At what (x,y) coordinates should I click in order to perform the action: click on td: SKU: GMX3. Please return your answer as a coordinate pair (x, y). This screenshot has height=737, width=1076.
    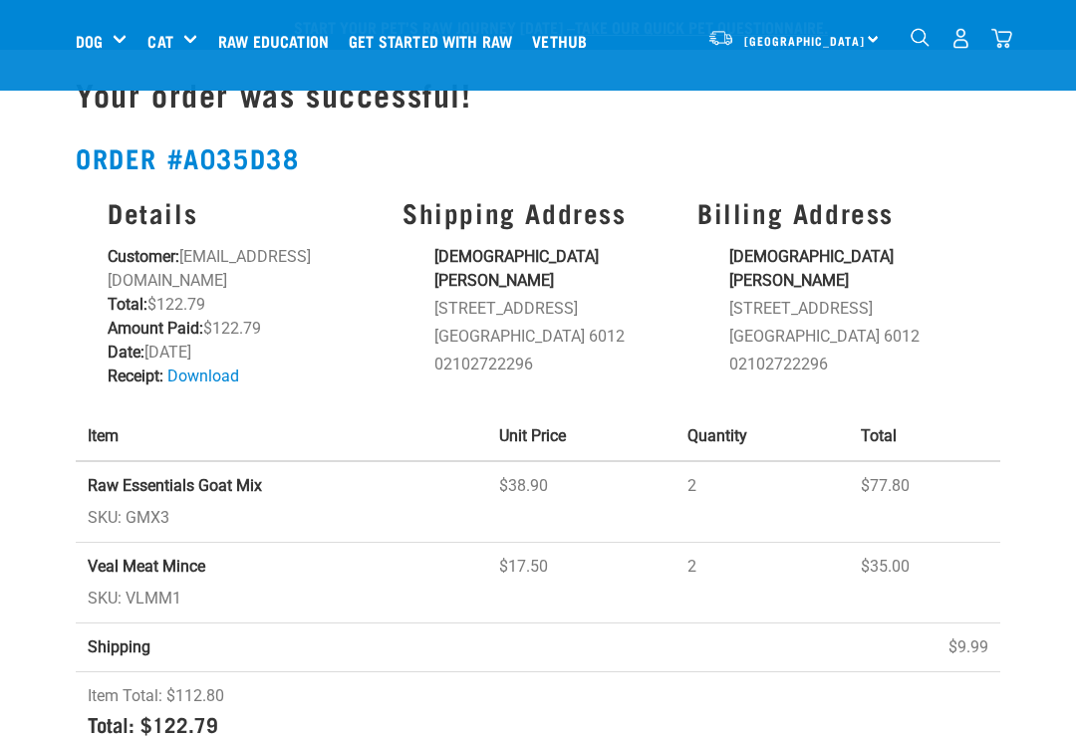
    Looking at the image, I should click on (281, 502).